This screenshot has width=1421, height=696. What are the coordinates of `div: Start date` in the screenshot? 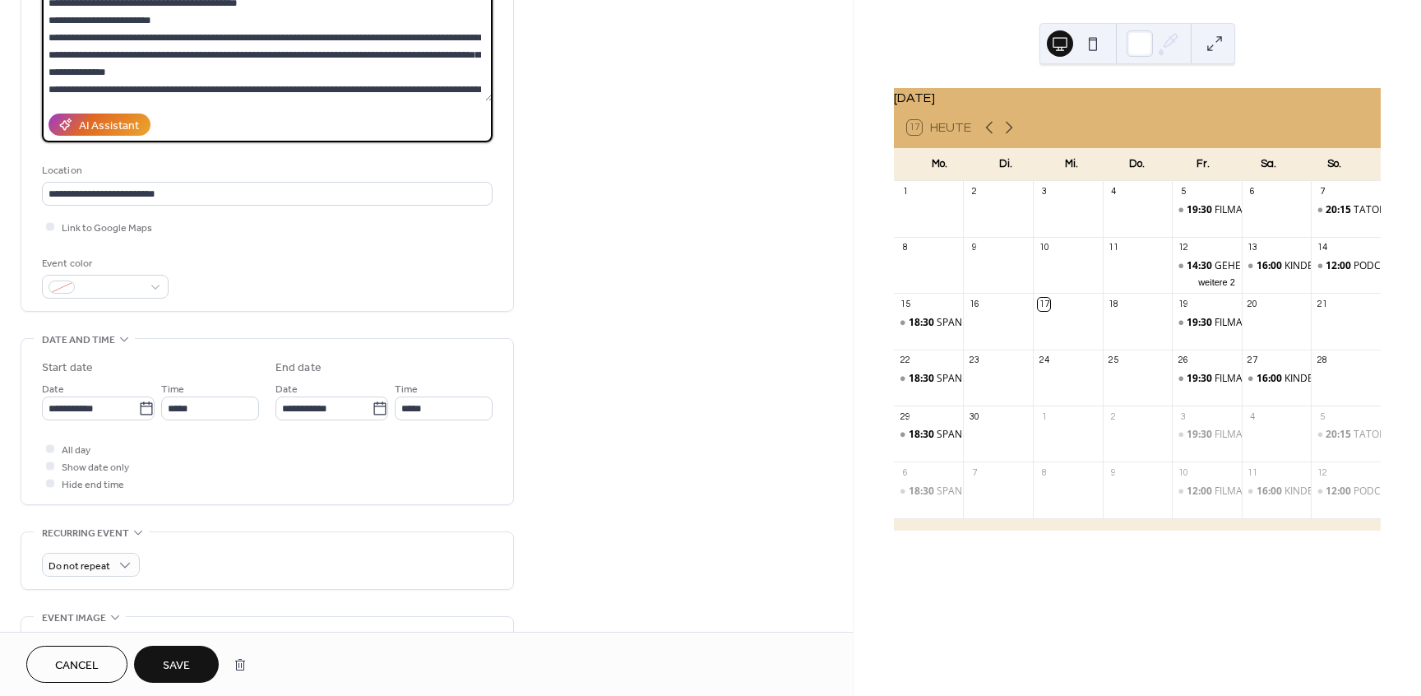 It's located at (67, 368).